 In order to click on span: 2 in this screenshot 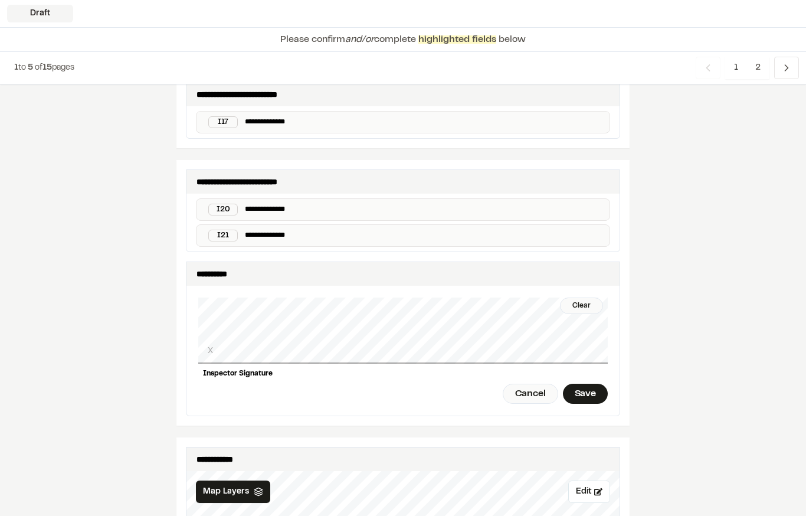, I will do `click(758, 68)`.